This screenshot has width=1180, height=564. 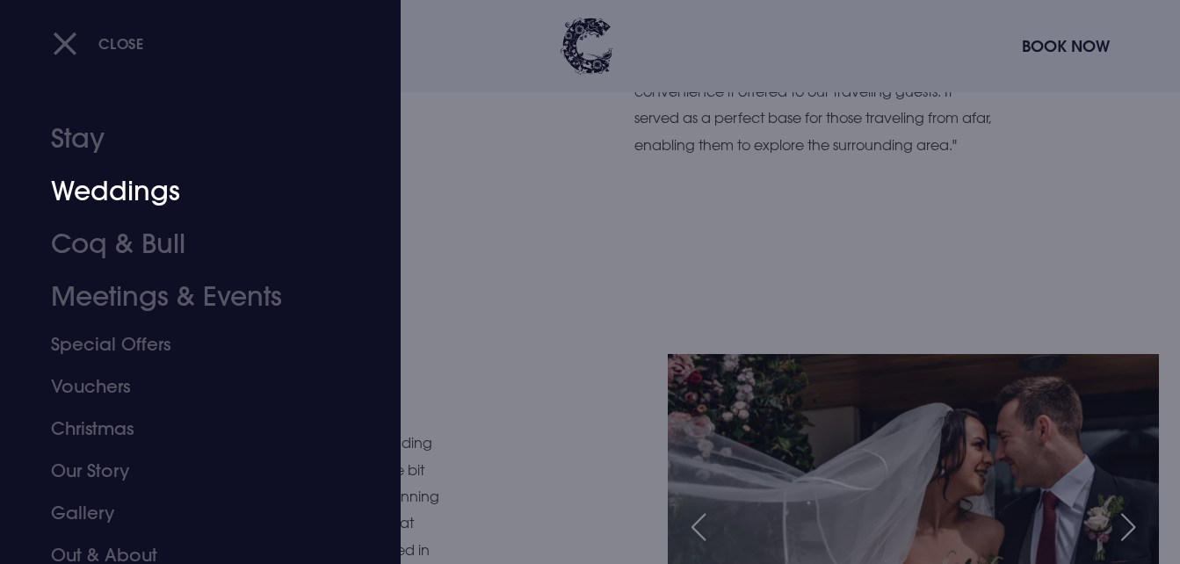 I want to click on a: Special Offers, so click(x=188, y=344).